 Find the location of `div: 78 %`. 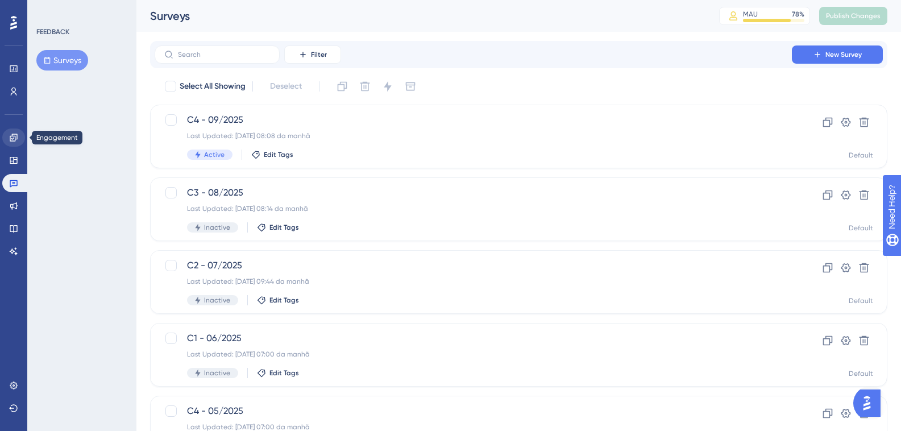

div: 78 % is located at coordinates (798, 14).